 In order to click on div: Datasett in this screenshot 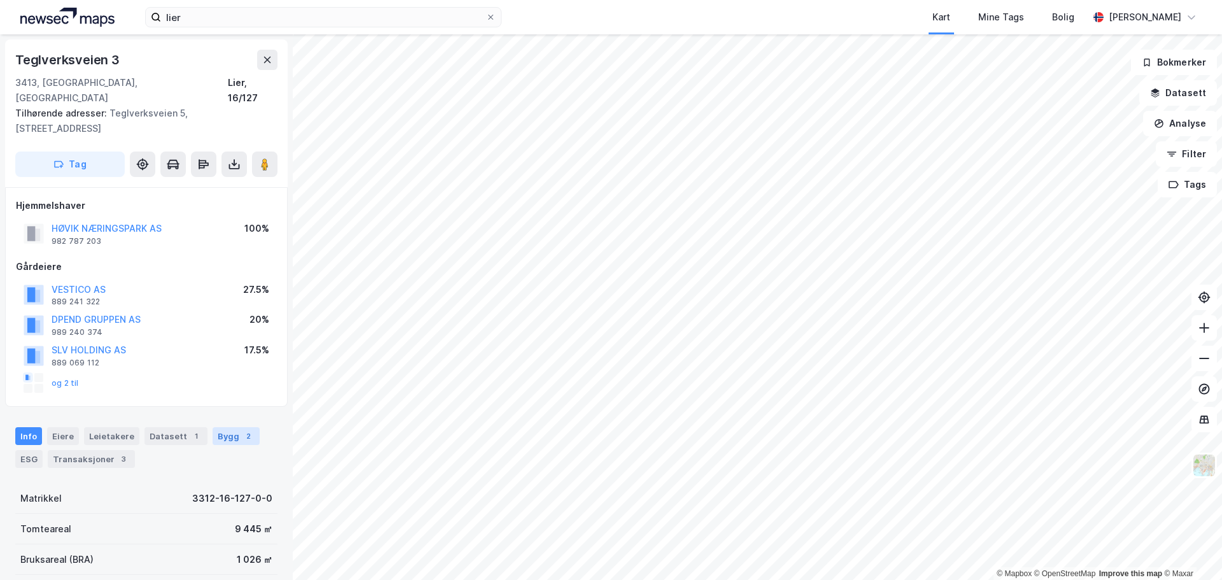, I will do `click(176, 436)`.